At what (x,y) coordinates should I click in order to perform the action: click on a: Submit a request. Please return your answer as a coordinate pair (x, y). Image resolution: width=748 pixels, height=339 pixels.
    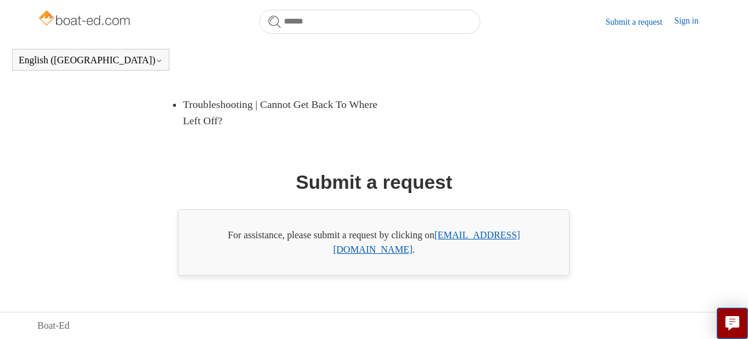
    Looking at the image, I should click on (640, 22).